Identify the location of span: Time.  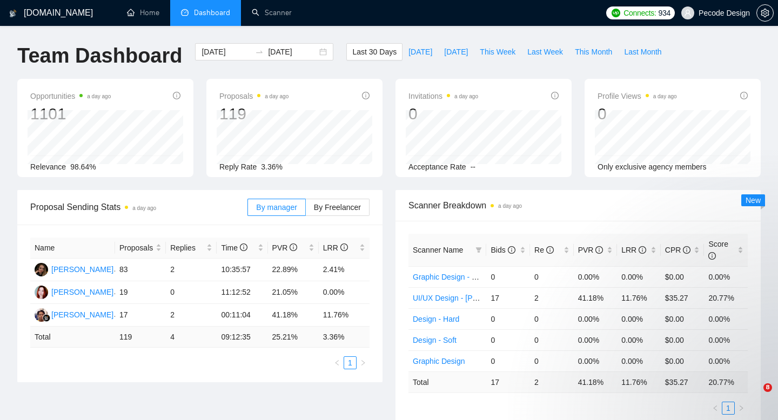
(234, 248).